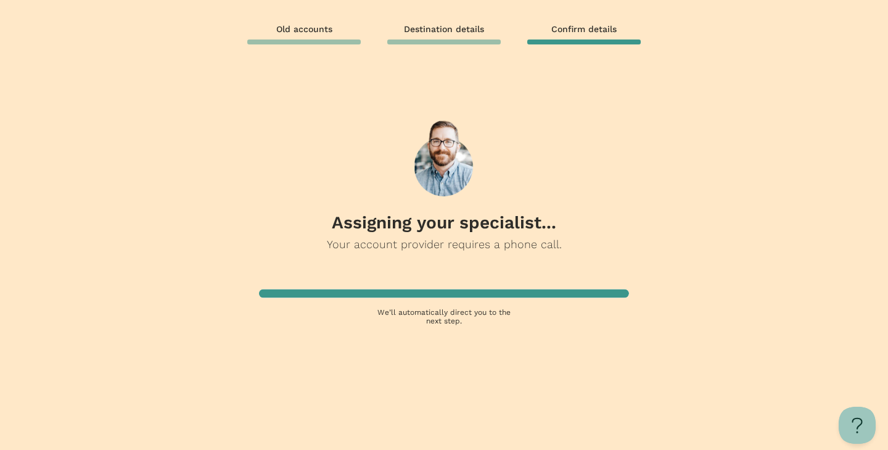 Image resolution: width=888 pixels, height=450 pixels. What do you see at coordinates (444, 318) in the screenshot?
I see `div: We’ll automatically direct you to the next step.` at bounding box center [444, 318].